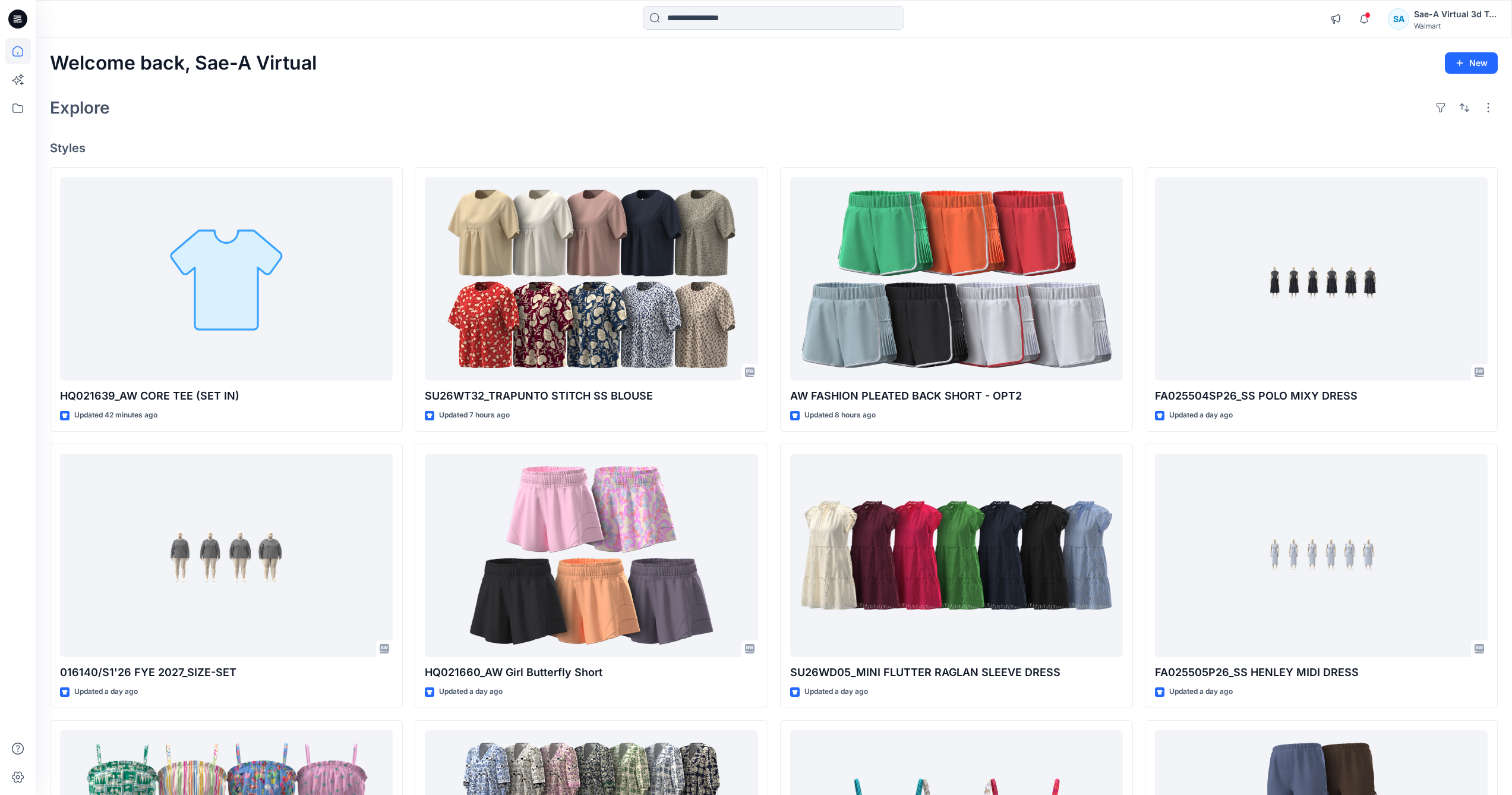 This screenshot has height=795, width=1512. Describe the element at coordinates (183, 63) in the screenshot. I see `h2: Welcome back, Sae-A Virtual` at that location.